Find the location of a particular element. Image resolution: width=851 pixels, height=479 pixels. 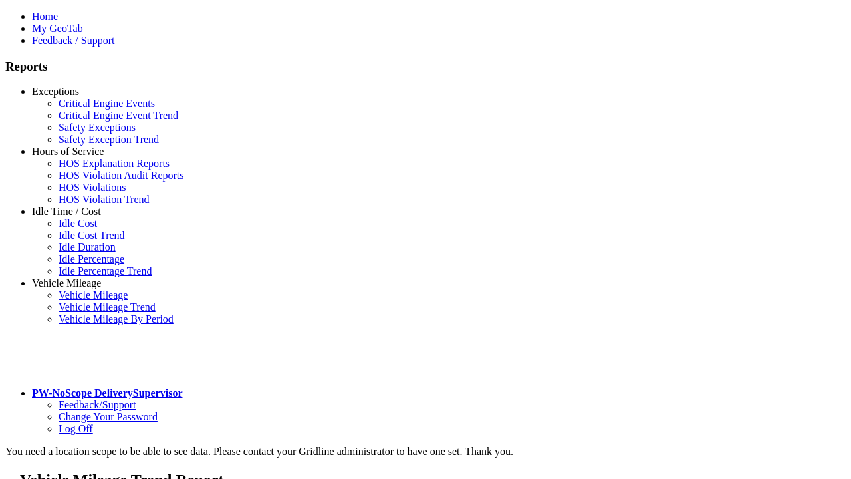

h3: Reports is located at coordinates (426, 66).